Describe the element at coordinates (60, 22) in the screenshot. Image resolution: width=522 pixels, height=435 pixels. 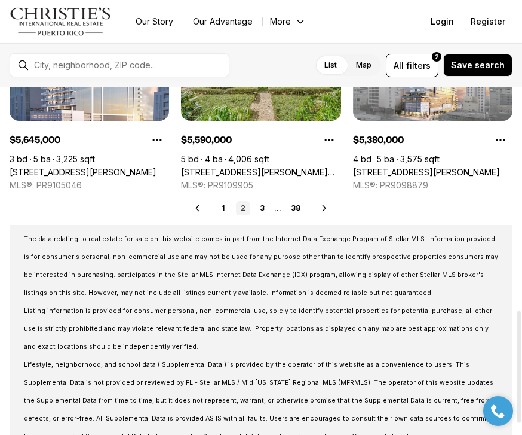
I see `a: logo` at that location.